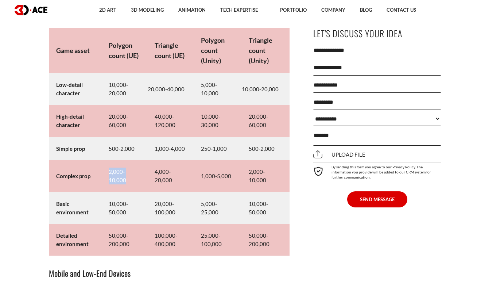 The width and height of the screenshot is (477, 283). Describe the element at coordinates (72, 208) in the screenshot. I see `strong: Basic environment` at that location.